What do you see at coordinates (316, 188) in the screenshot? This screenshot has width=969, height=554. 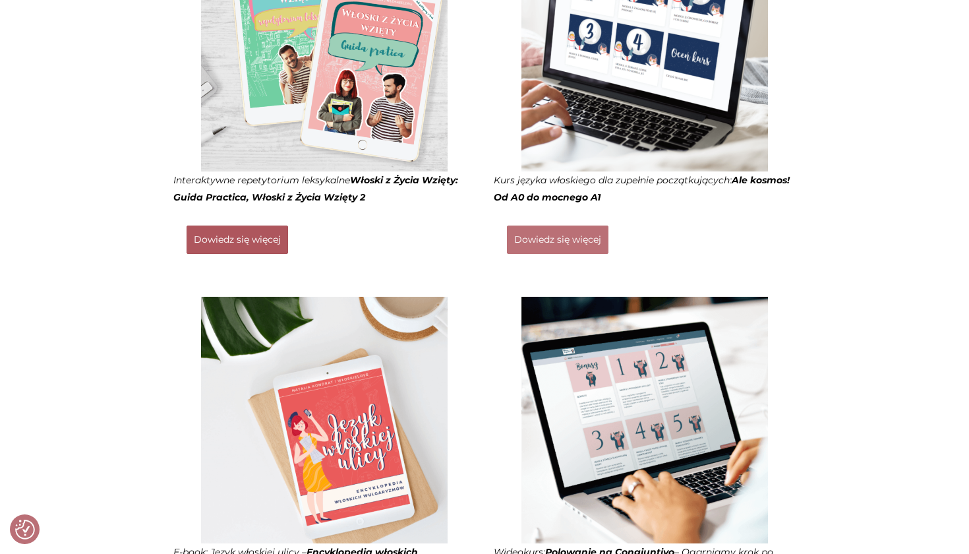 I see `em: Interaktywne repetytorium leksykalne` at bounding box center [316, 188].